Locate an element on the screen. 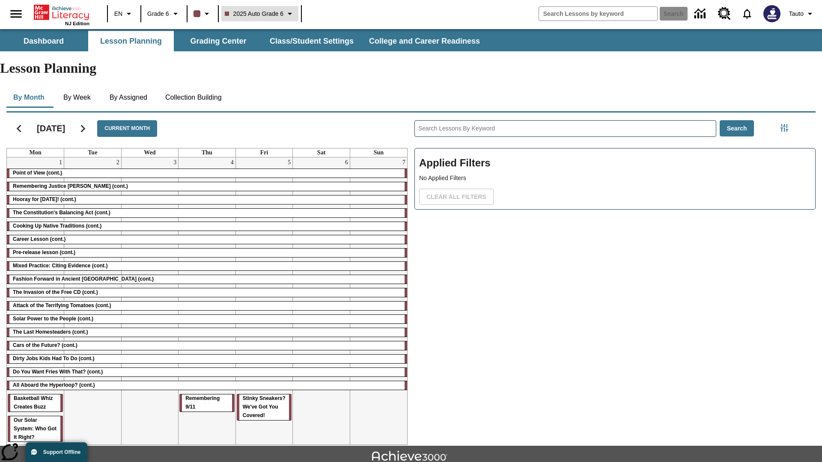 Image resolution: width=822 pixels, height=462 pixels. a: Tuesday is located at coordinates (92, 153).